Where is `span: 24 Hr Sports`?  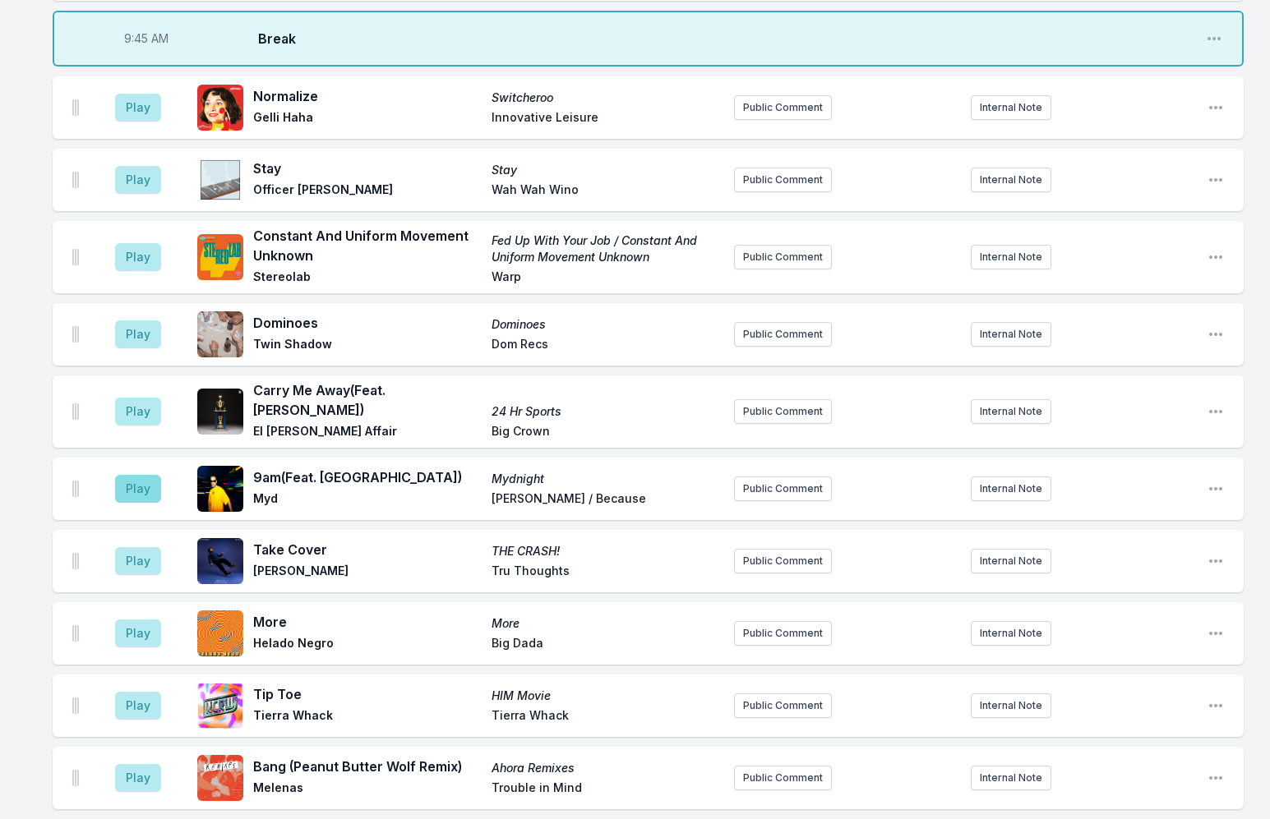 span: 24 Hr Sports is located at coordinates (606, 412).